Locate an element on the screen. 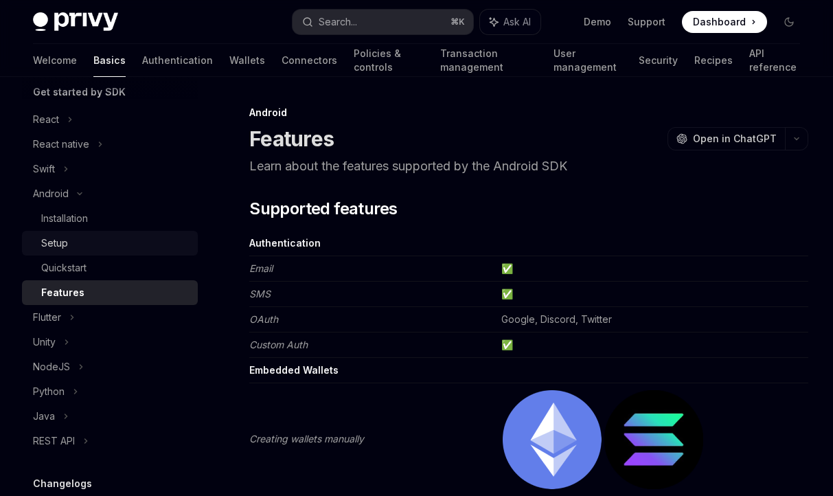  div: React native is located at coordinates (61, 144).